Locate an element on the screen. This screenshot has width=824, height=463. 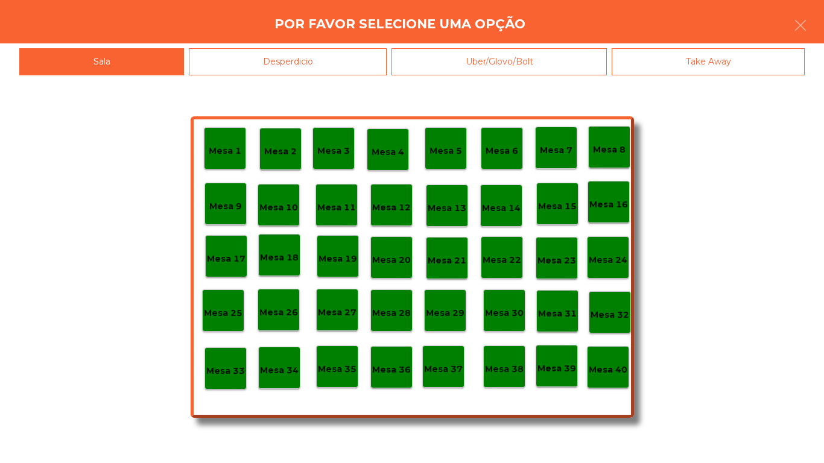
p: Mesa 40 is located at coordinates (608, 370).